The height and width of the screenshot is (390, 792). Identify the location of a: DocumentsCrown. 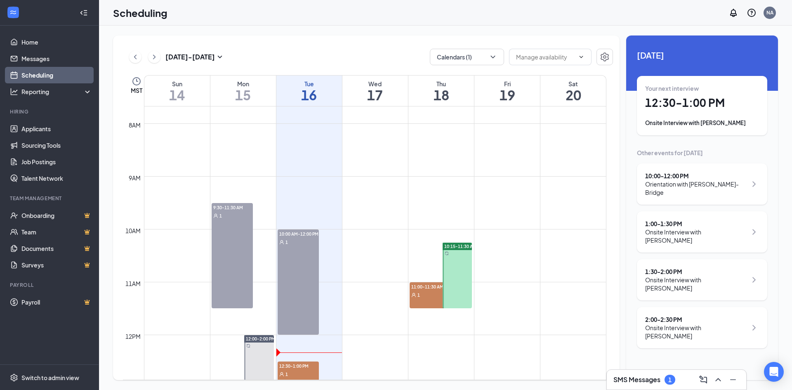
(57, 248).